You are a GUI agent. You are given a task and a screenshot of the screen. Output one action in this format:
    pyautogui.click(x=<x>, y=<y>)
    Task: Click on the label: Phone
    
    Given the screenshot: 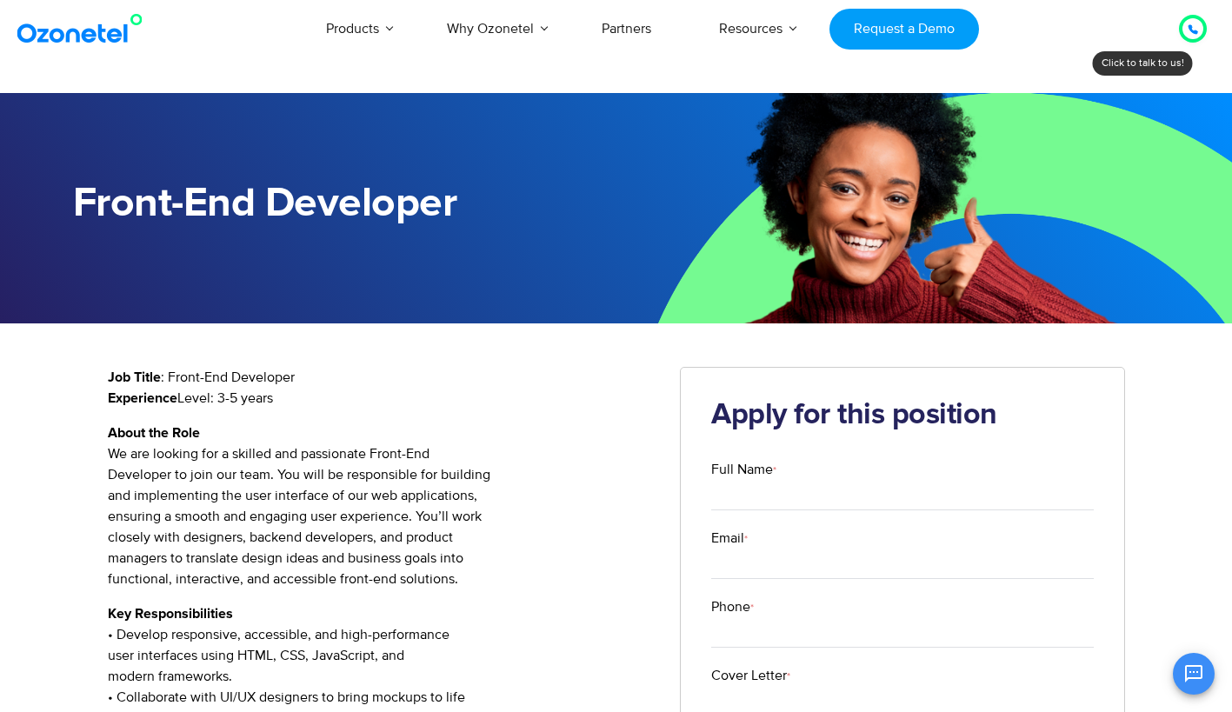 What is the action you would take?
    pyautogui.click(x=902, y=607)
    